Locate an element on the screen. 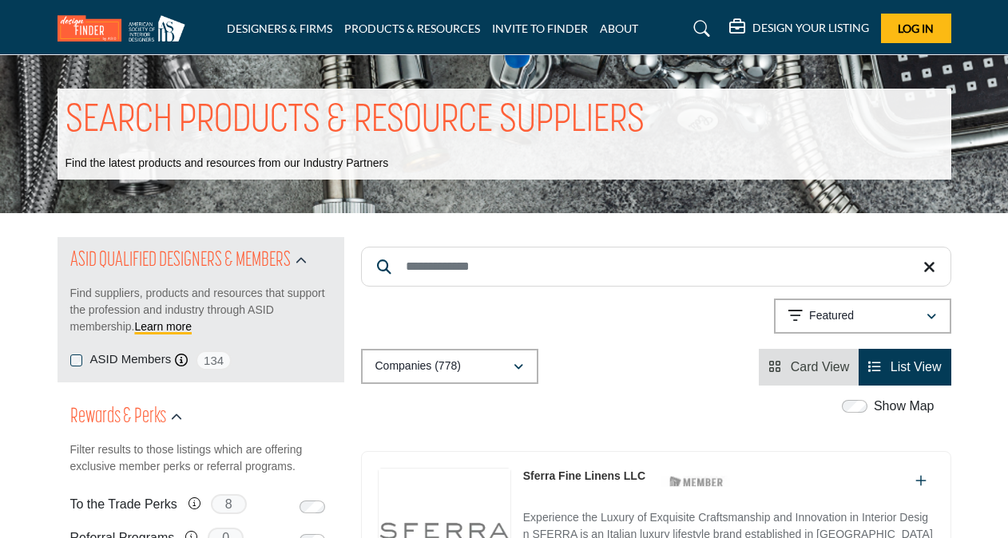  a: Add To List is located at coordinates (921, 481).